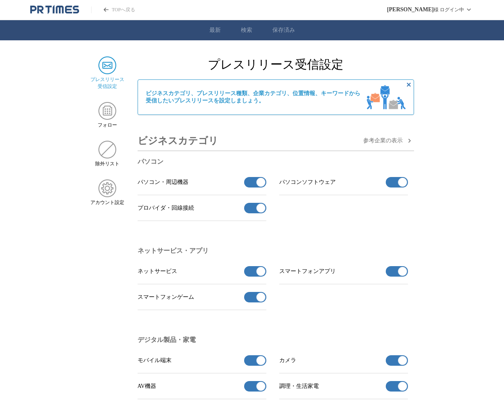 Image resolution: width=504 pixels, height=400 pixels. I want to click on a: フォローフォロー, so click(107, 115).